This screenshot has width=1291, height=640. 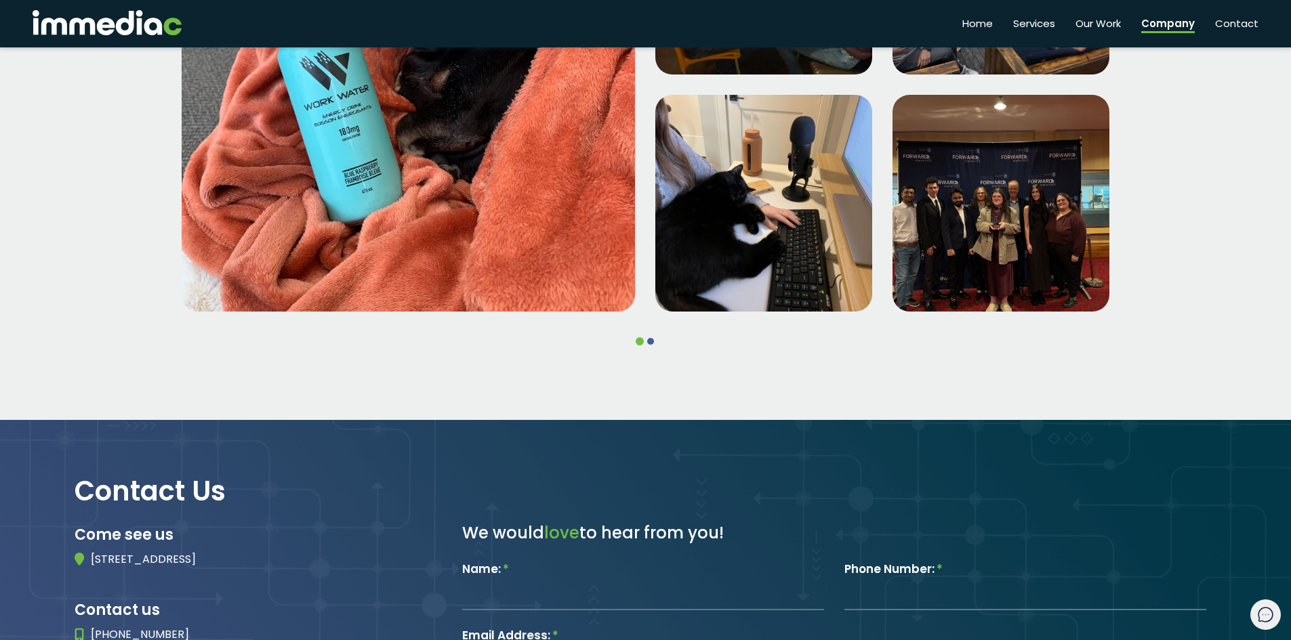 I want to click on a: Company, so click(x=1167, y=22).